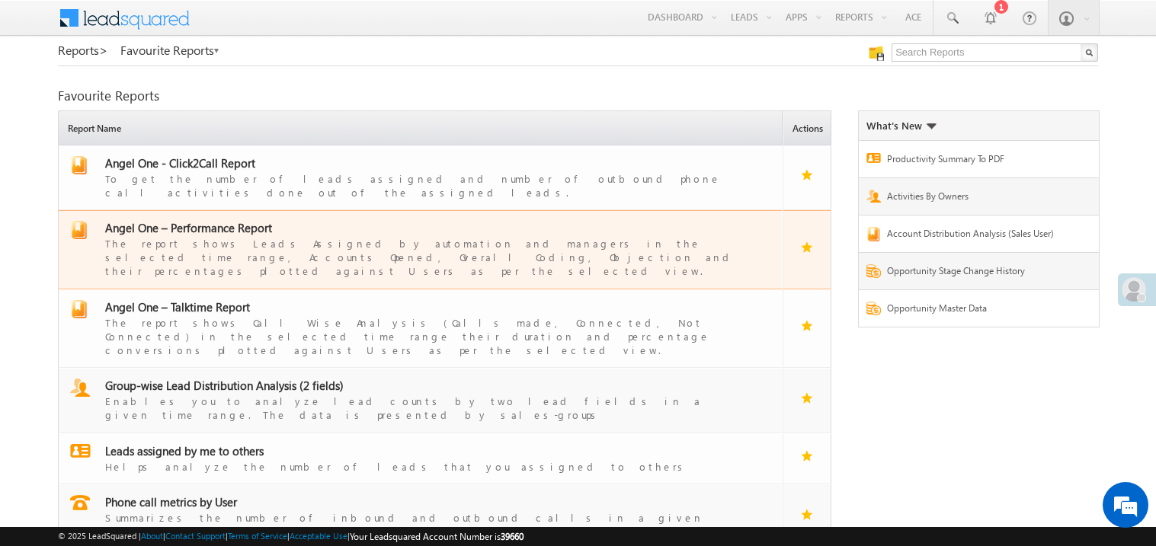 The height and width of the screenshot is (546, 1156). I want to click on span: 39660, so click(512, 536).